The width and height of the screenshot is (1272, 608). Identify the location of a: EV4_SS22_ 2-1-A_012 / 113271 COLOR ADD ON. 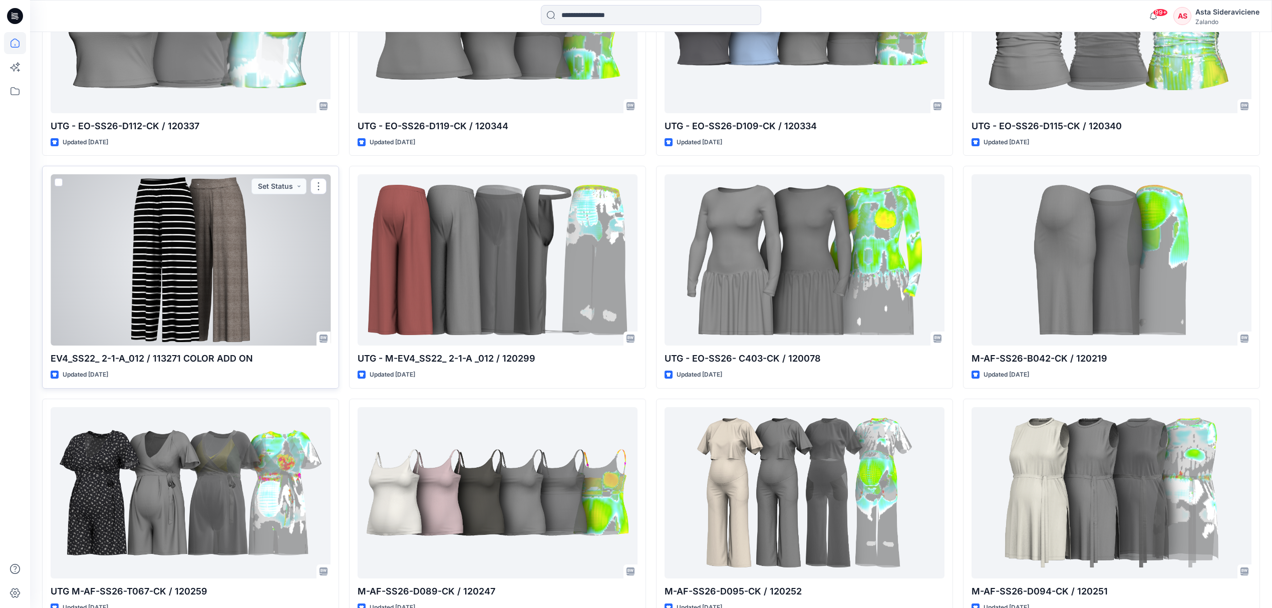
(190, 260).